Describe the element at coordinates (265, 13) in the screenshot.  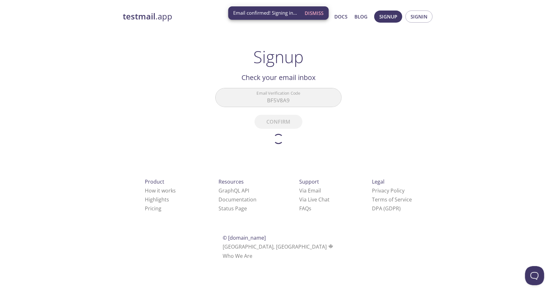
I see `span: Email confirmed! Signing in...` at that location.